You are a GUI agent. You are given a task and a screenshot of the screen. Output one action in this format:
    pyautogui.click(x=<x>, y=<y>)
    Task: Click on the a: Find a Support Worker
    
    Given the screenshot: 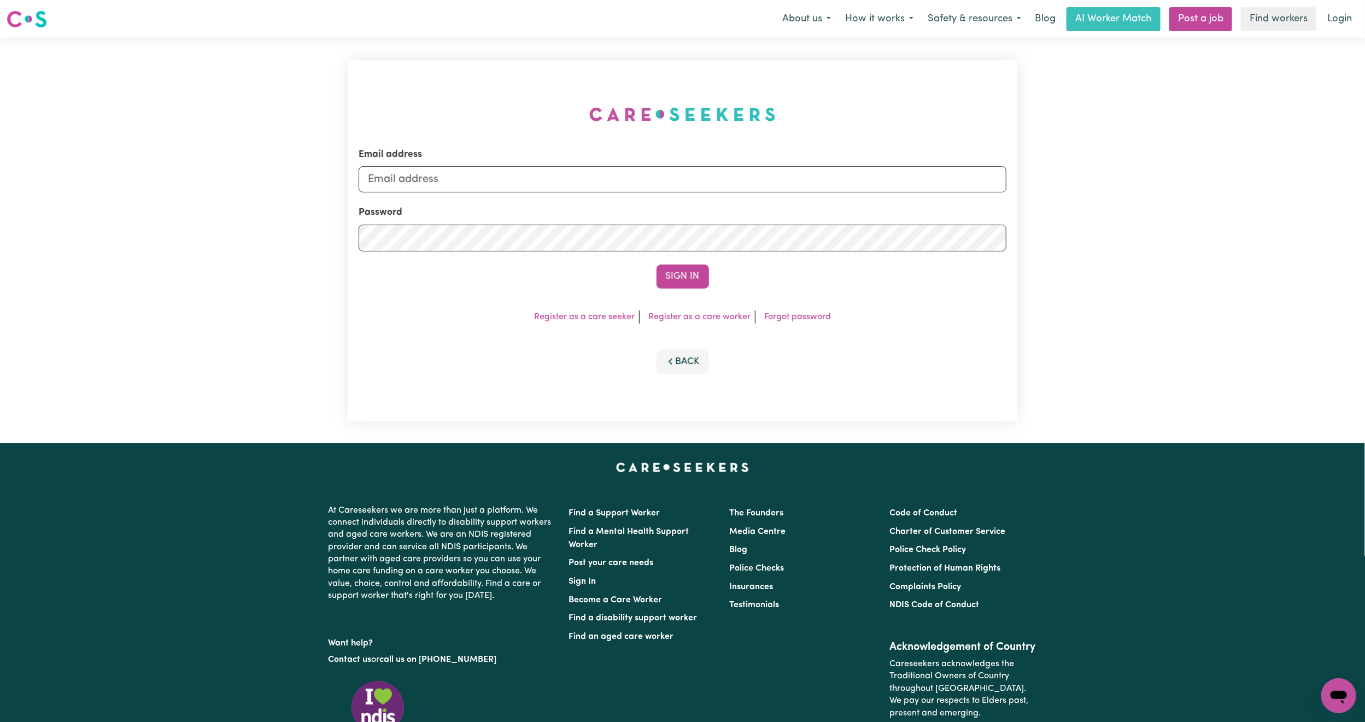 What is the action you would take?
    pyautogui.click(x=614, y=513)
    